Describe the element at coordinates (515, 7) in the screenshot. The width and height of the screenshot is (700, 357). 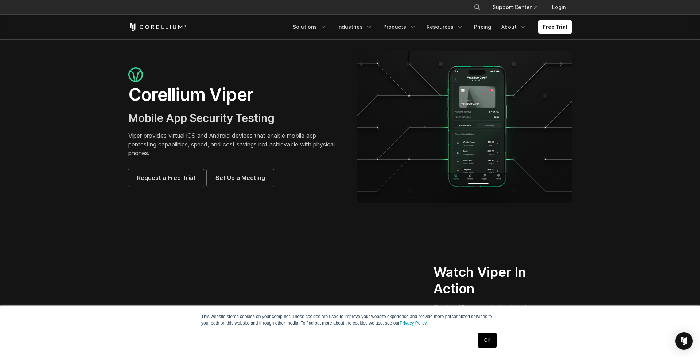
I see `a: Support Center` at that location.